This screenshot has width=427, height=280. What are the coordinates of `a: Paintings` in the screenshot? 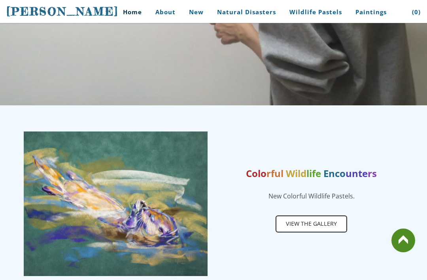 It's located at (371, 12).